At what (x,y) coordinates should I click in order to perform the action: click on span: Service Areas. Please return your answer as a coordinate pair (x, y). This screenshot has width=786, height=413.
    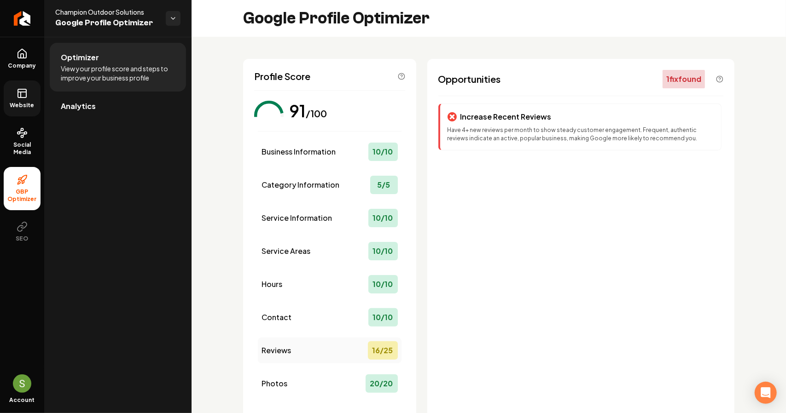
    Looking at the image, I should click on (286, 251).